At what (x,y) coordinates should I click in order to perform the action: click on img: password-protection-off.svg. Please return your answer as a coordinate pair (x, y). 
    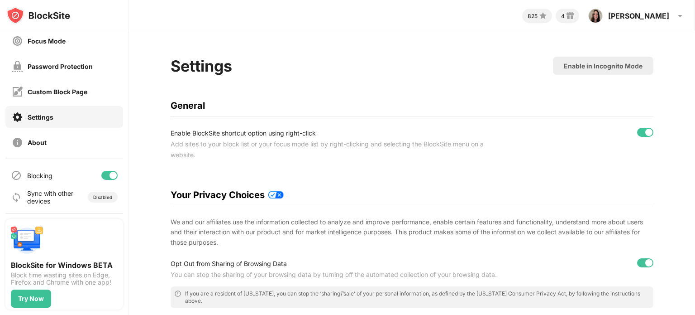
    Looking at the image, I should click on (17, 66).